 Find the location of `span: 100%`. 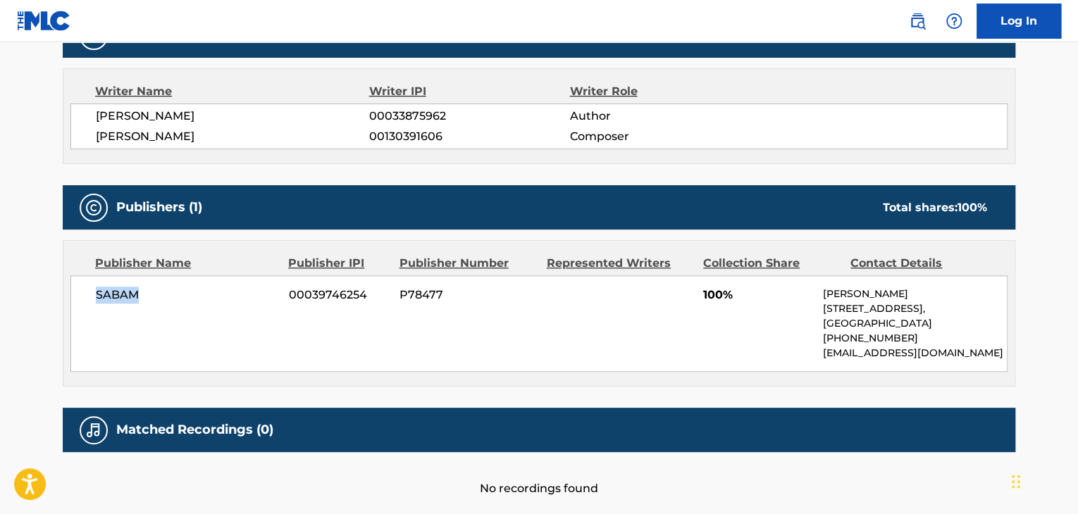

span: 100% is located at coordinates (757, 295).